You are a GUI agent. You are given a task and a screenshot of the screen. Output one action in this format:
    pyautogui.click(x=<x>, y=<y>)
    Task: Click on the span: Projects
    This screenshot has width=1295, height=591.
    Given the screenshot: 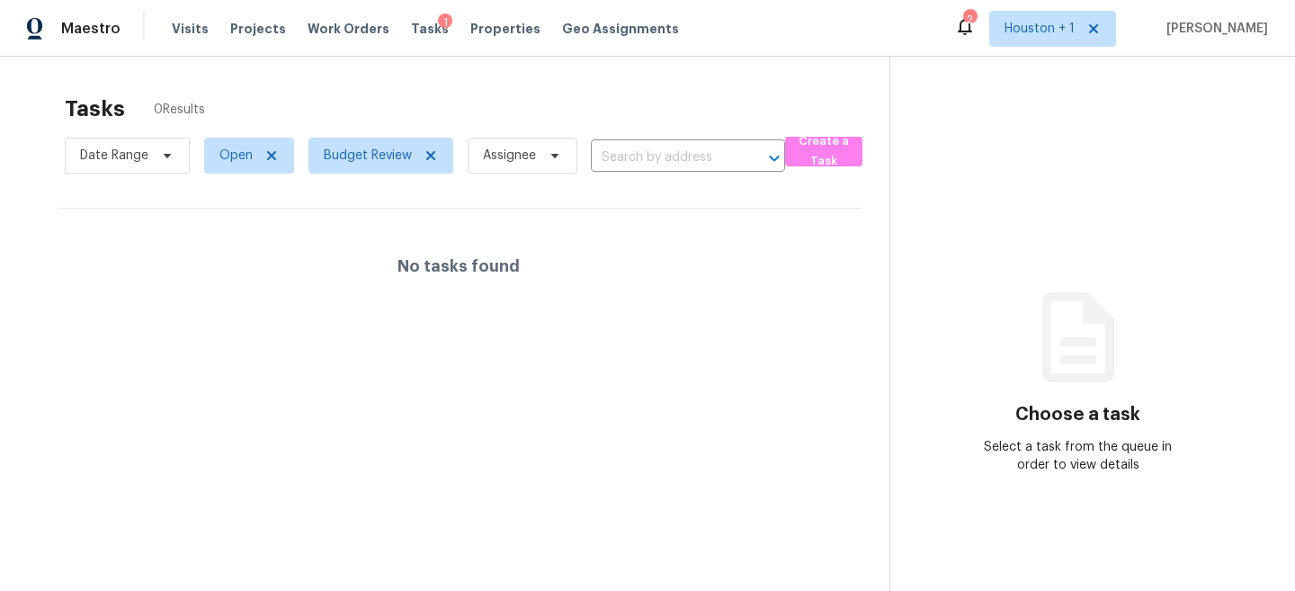 What is the action you would take?
    pyautogui.click(x=258, y=29)
    